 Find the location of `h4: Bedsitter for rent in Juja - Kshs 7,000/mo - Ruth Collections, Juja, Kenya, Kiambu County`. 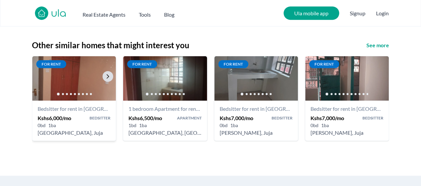

h4: Bedsitter for rent in Juja - Kshs 7,000/mo - Ruth Collections, Juja, Kenya, Kiambu County is located at coordinates (347, 109).